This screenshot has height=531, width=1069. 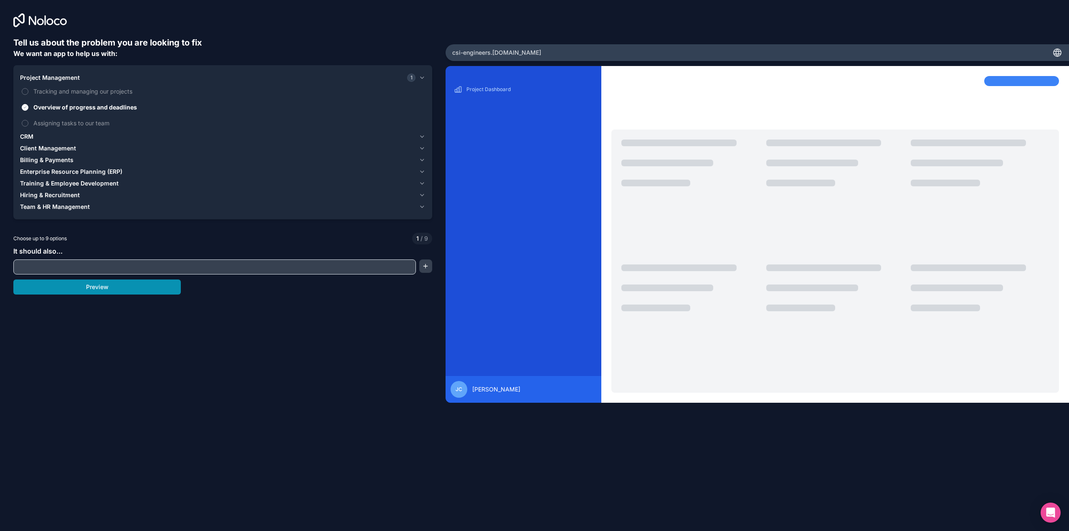 What do you see at coordinates (223, 195) in the screenshot?
I see `button: Hiring & Recruitment` at bounding box center [223, 195].